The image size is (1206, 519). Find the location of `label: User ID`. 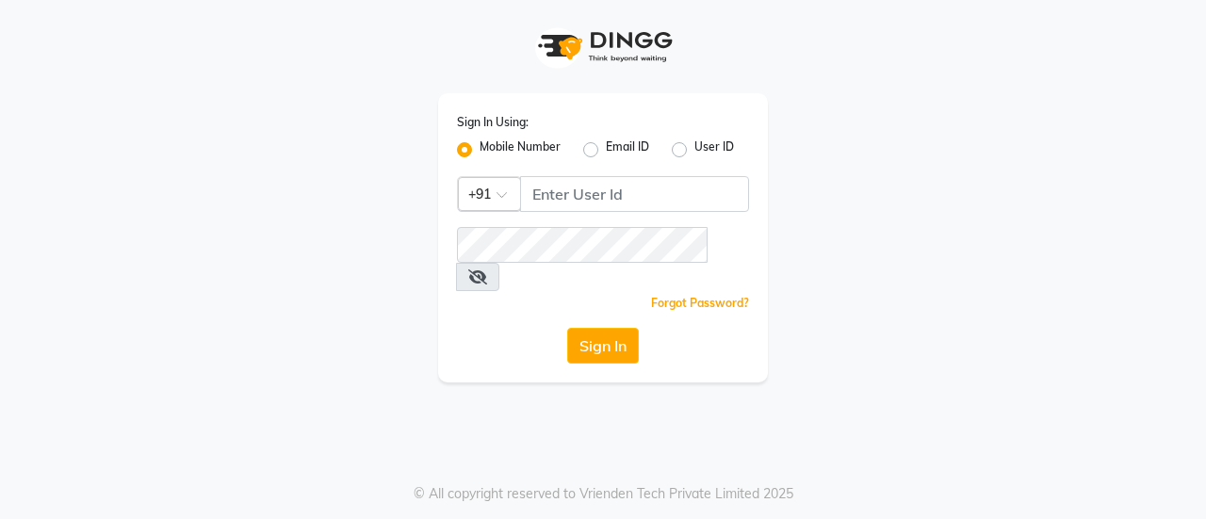

label: User ID is located at coordinates (714, 150).